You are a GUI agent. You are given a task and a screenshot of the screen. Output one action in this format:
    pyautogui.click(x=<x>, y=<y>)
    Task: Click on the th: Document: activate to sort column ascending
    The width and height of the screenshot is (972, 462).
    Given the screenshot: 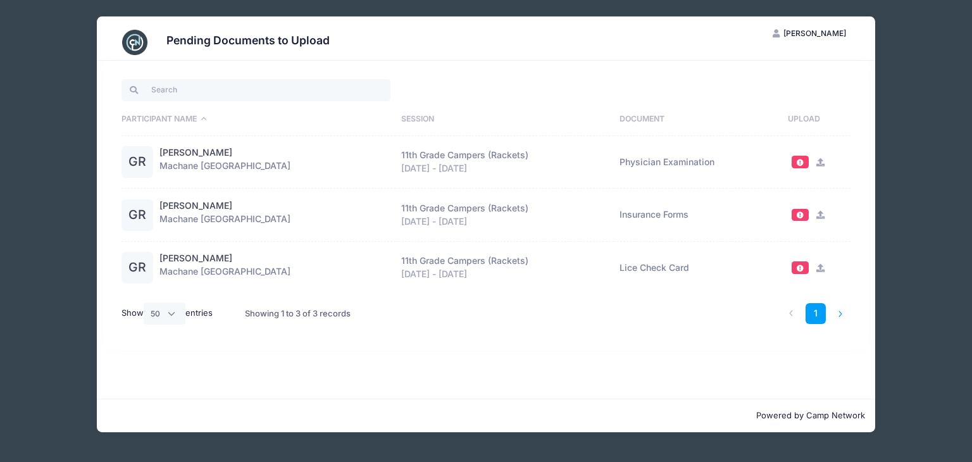 What is the action you would take?
    pyautogui.click(x=697, y=120)
    